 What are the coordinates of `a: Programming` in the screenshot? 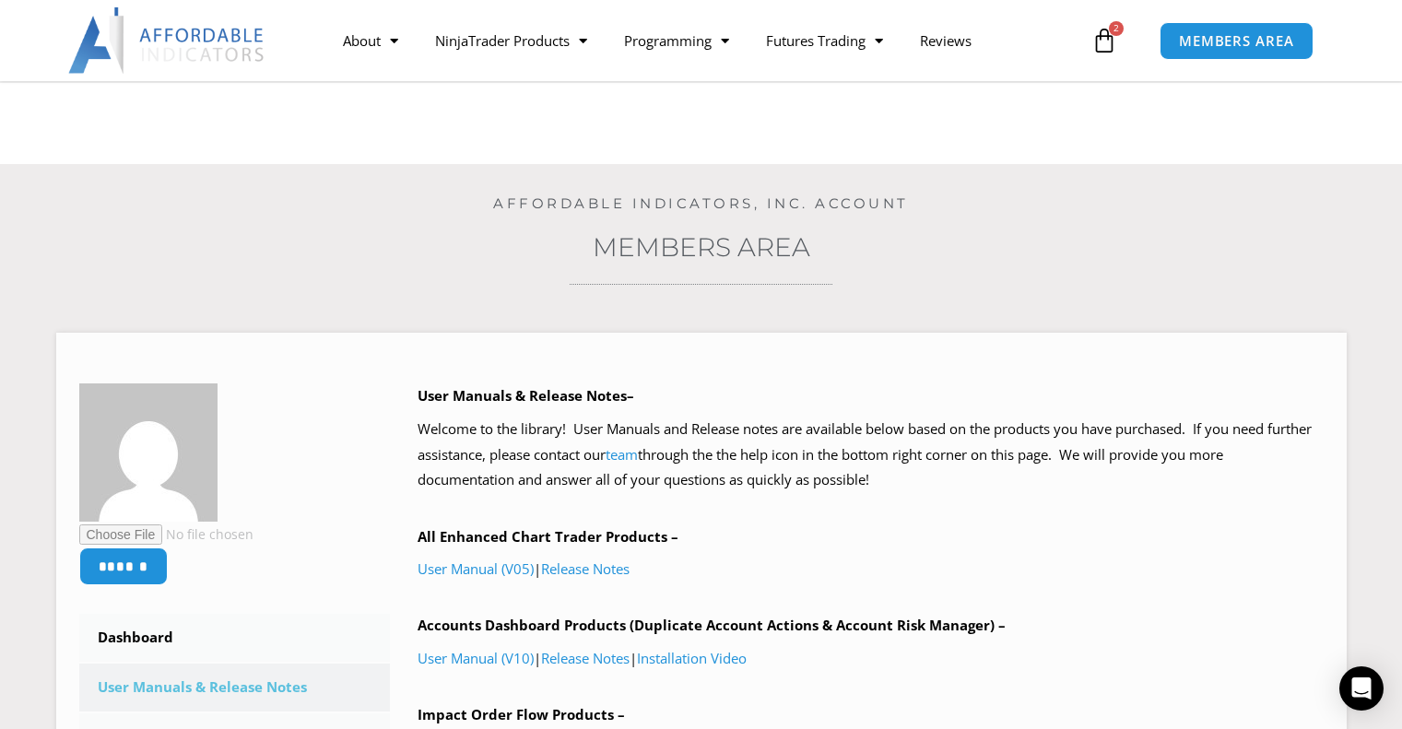 It's located at (677, 41).